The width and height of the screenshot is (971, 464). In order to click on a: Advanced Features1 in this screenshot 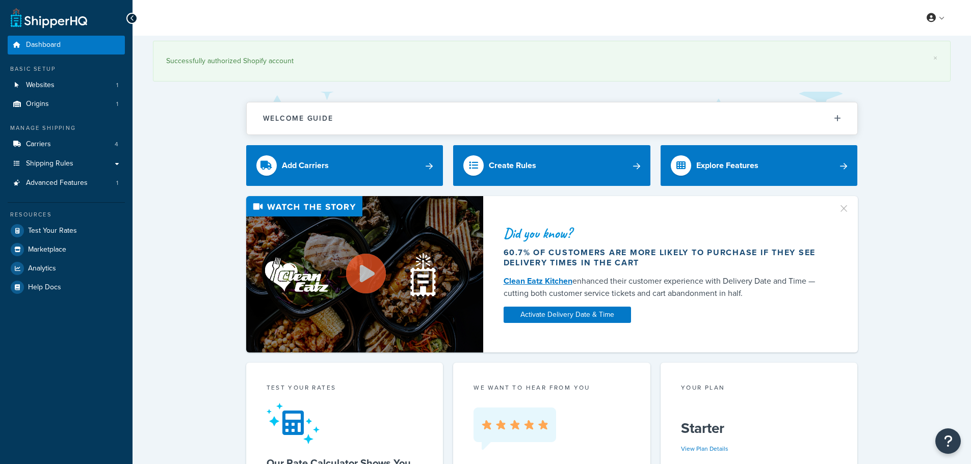, I will do `click(66, 183)`.